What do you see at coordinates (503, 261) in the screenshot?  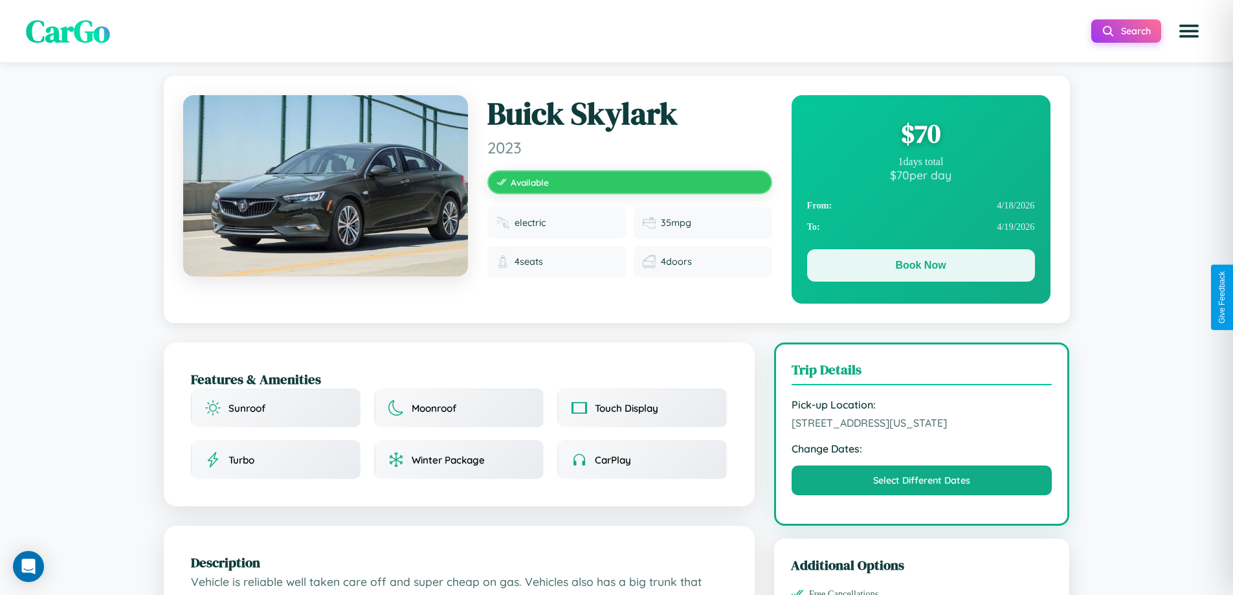 I see `img: Seats` at bounding box center [503, 261].